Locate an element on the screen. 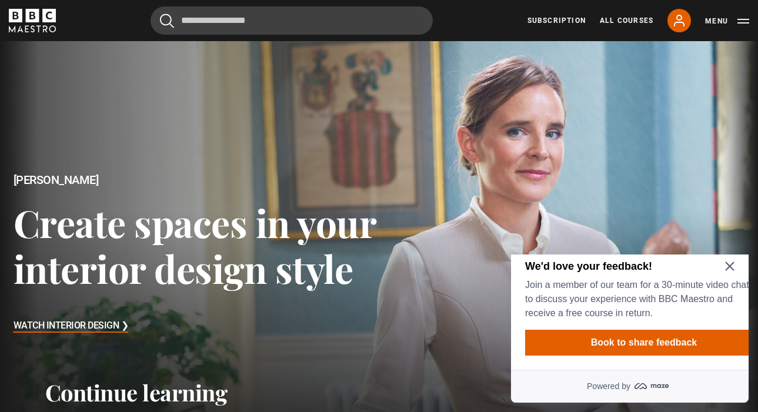 The image size is (758, 412). h2: Continue learning is located at coordinates (379, 393).